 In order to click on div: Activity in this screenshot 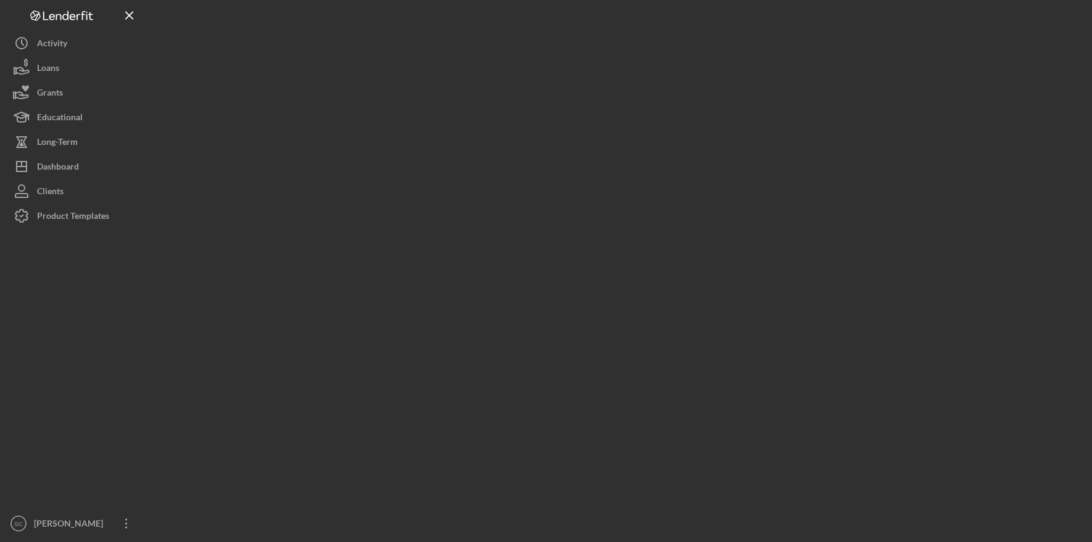, I will do `click(52, 44)`.